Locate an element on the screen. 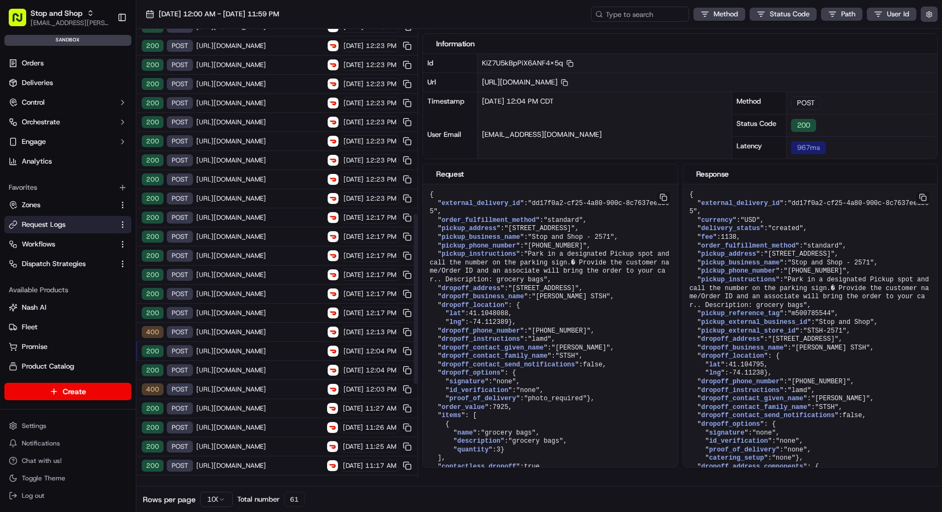 The width and height of the screenshot is (942, 512). span: dropoff_options is located at coordinates (471, 373).